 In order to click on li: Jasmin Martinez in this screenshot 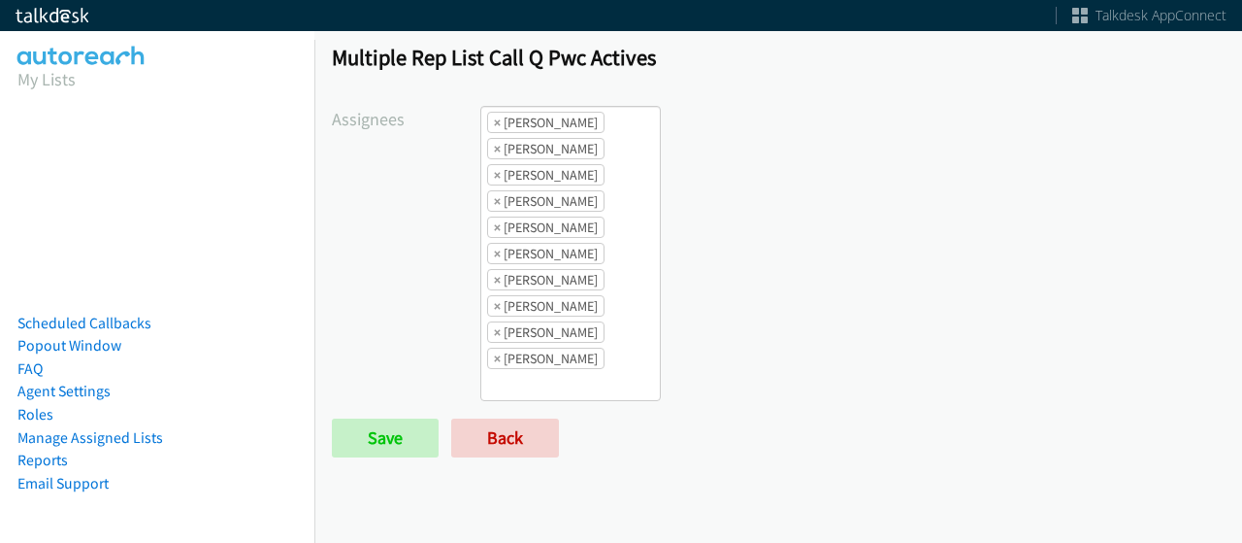, I will do `click(545, 253)`.